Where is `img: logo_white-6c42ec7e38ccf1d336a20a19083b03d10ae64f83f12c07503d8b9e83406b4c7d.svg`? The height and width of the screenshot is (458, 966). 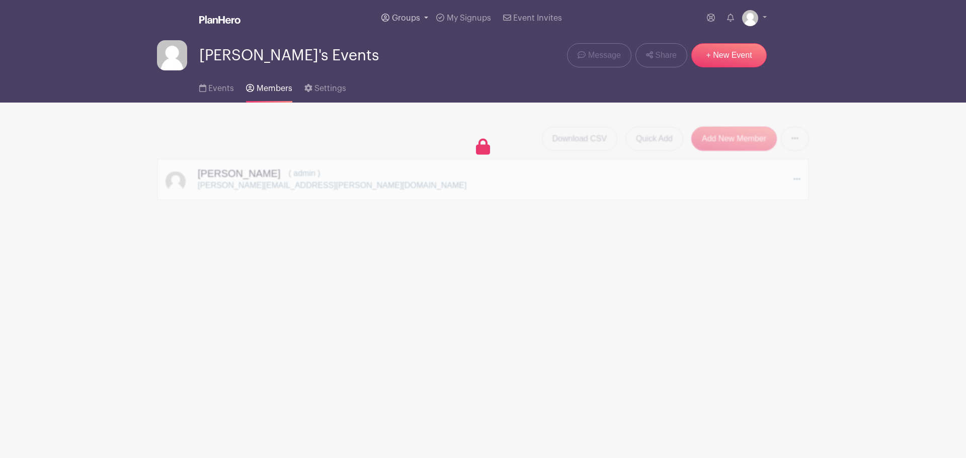 img: logo_white-6c42ec7e38ccf1d336a20a19083b03d10ae64f83f12c07503d8b9e83406b4c7d.svg is located at coordinates (220, 20).